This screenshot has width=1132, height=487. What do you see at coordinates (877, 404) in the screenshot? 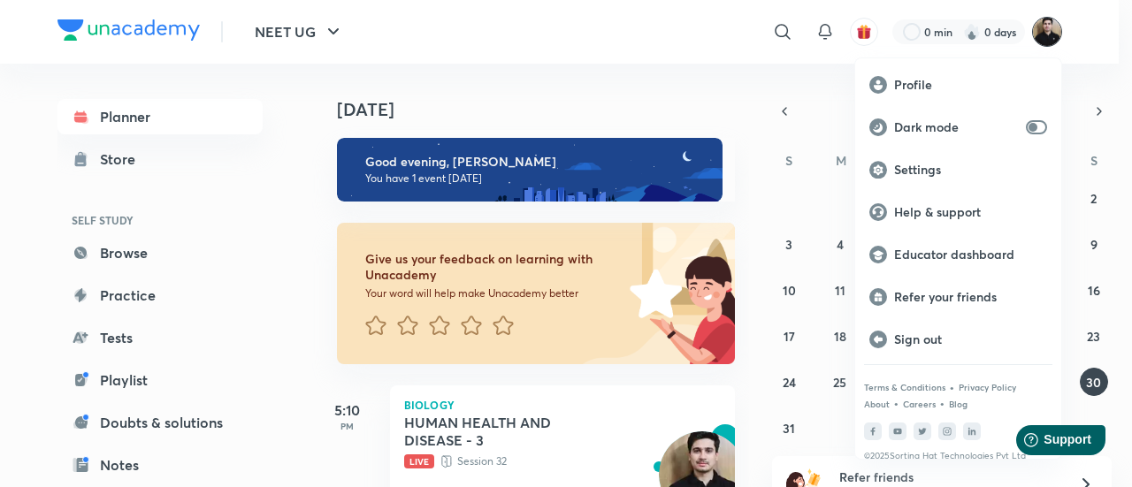
I see `a: About` at bounding box center [877, 404].